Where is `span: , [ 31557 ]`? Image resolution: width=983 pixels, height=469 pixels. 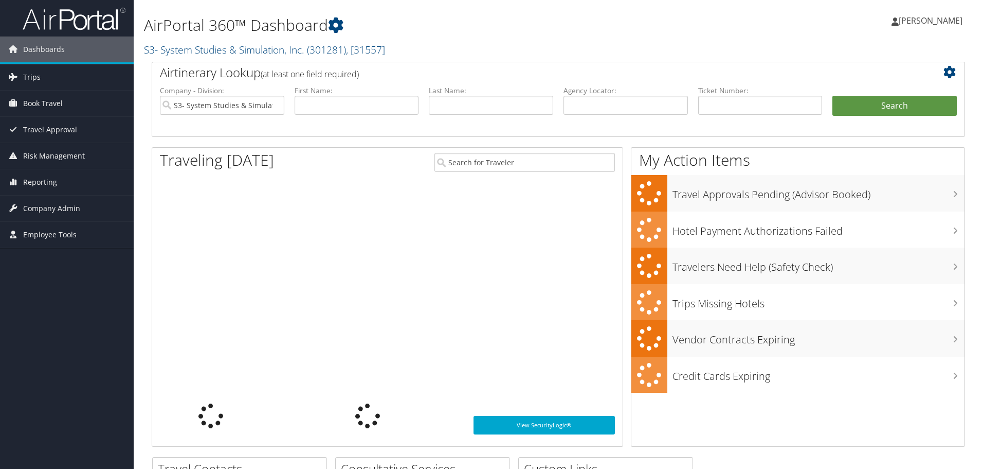
span: , [ 31557 ] is located at coordinates (366, 49).